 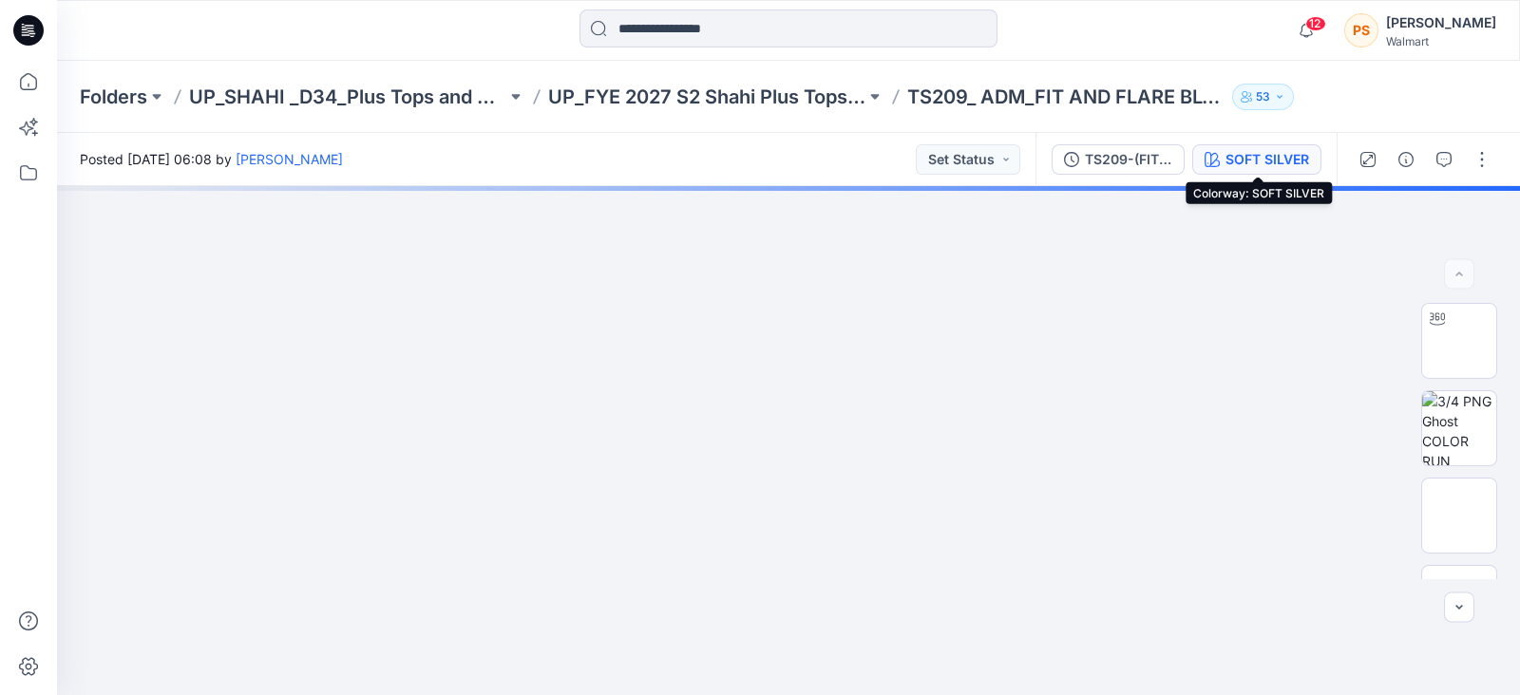 What do you see at coordinates (1316, 24) in the screenshot?
I see `span: 12` at bounding box center [1316, 24].